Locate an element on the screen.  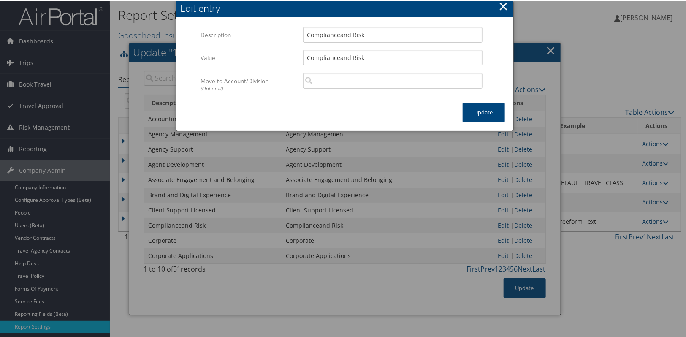
button: Update is located at coordinates (484, 112).